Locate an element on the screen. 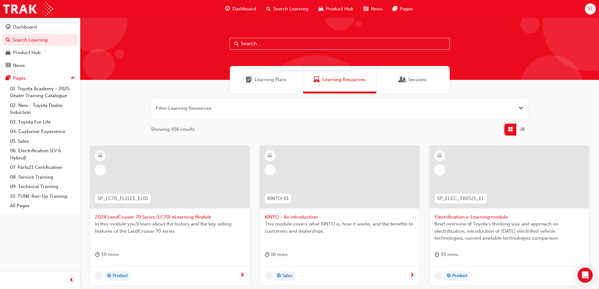  div: 16 mins is located at coordinates (276, 254).